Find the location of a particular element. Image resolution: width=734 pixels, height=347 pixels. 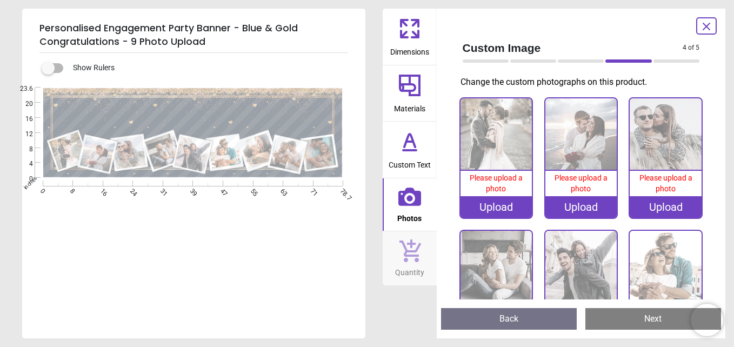

span: Custom Image is located at coordinates (573, 48).